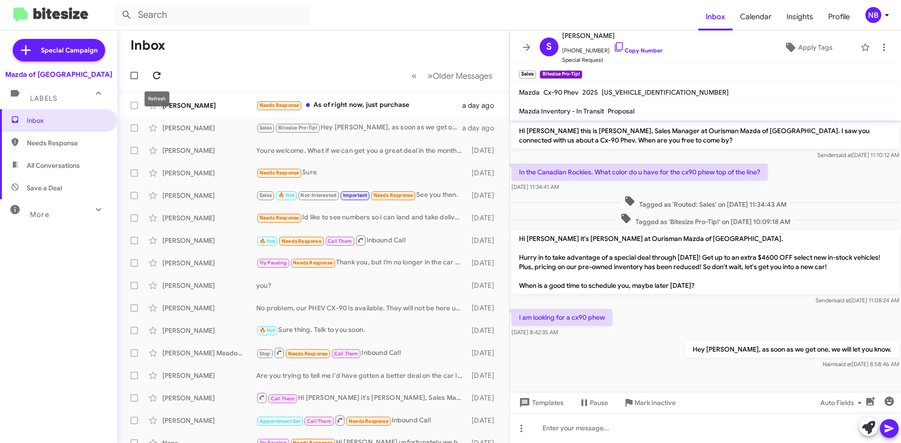  What do you see at coordinates (590, 92) in the screenshot?
I see `span: 2025` at bounding box center [590, 92].